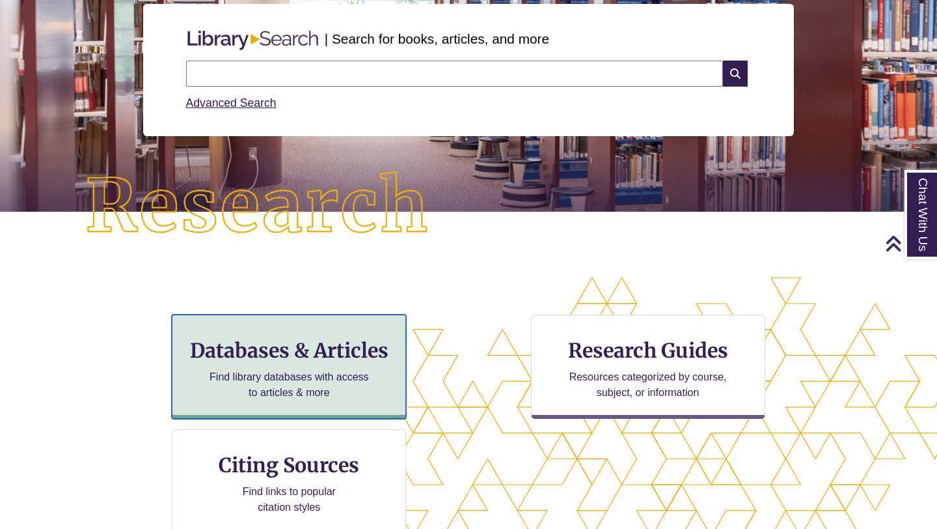  Describe the element at coordinates (289, 366) in the screenshot. I see `a: Databases & Articles Find library databases with access to articles & more` at that location.